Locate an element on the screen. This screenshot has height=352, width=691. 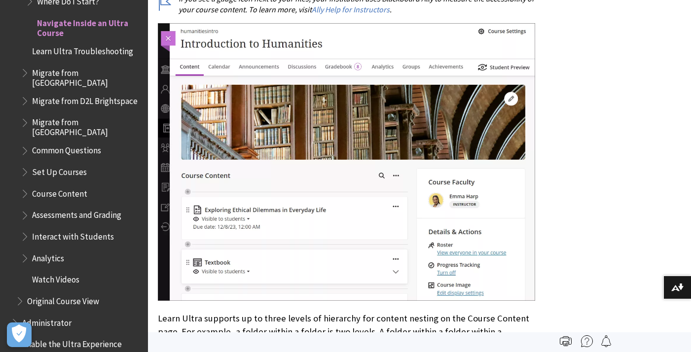
span: Migrate from D2L Brightspace is located at coordinates (85, 99).